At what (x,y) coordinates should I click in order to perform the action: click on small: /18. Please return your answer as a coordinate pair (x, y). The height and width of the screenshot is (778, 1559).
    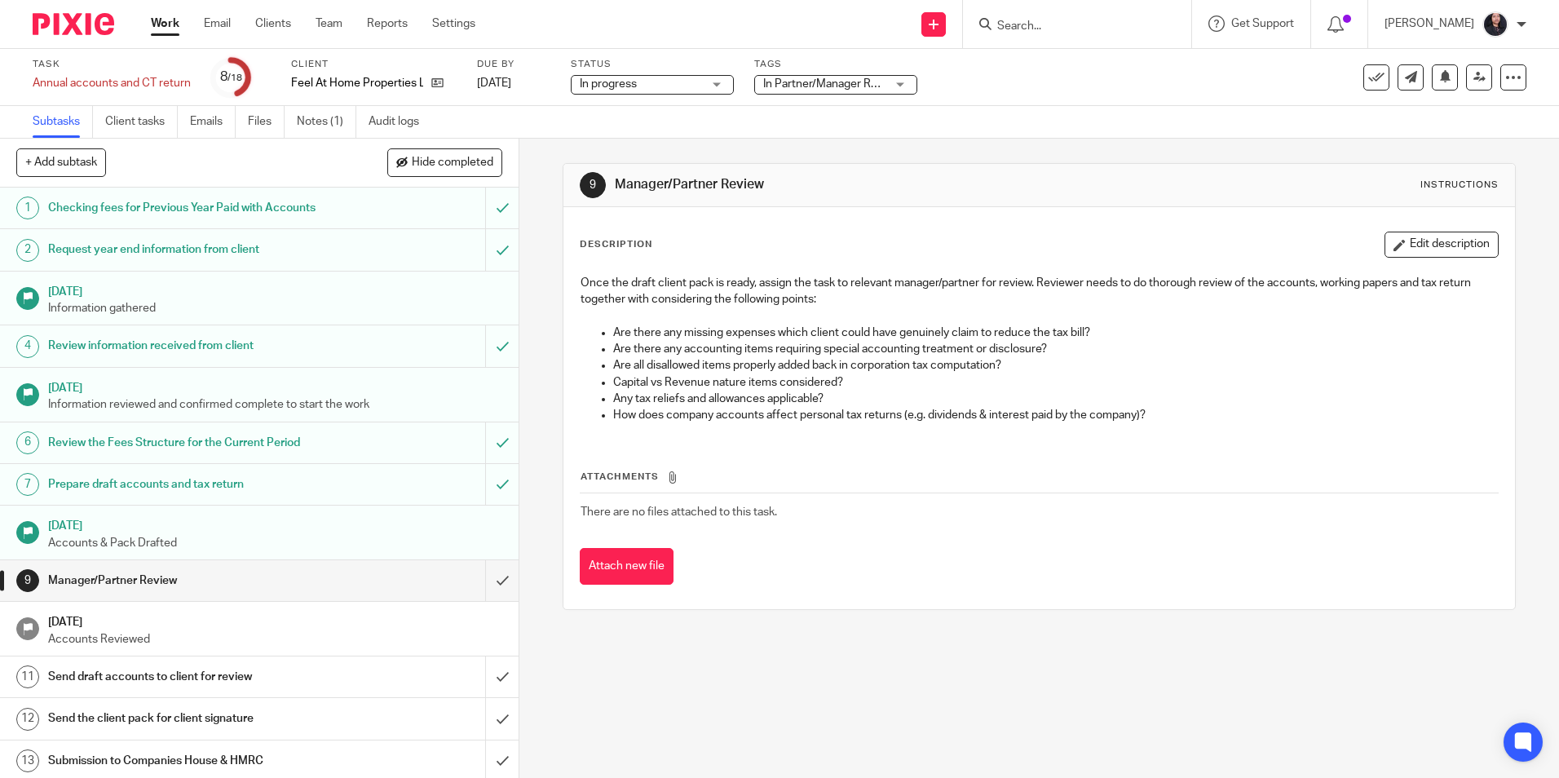
    Looking at the image, I should click on (235, 77).